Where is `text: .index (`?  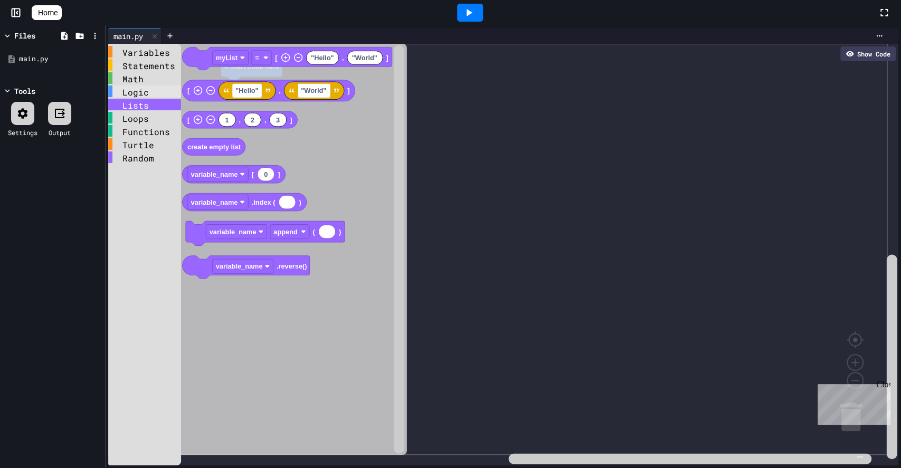
text: .index ( is located at coordinates (264, 202).